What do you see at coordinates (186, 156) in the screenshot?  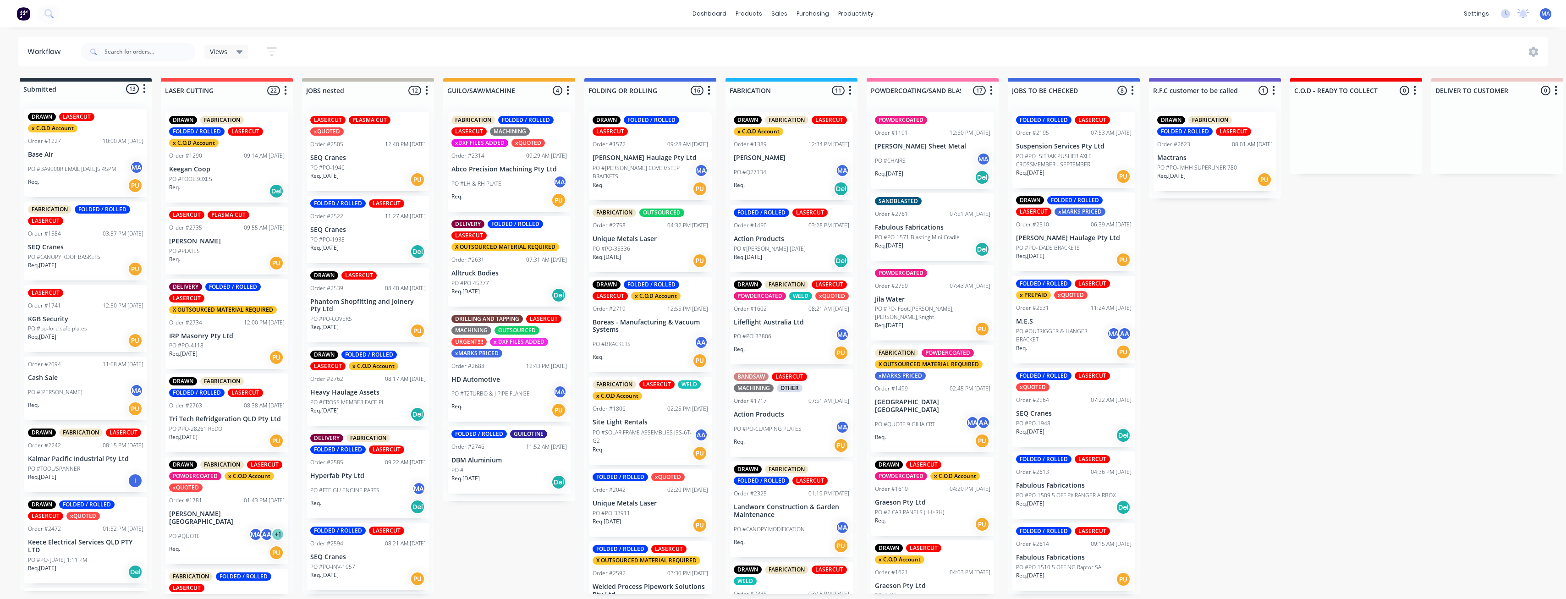 I see `div: Order #1290` at bounding box center [186, 156].